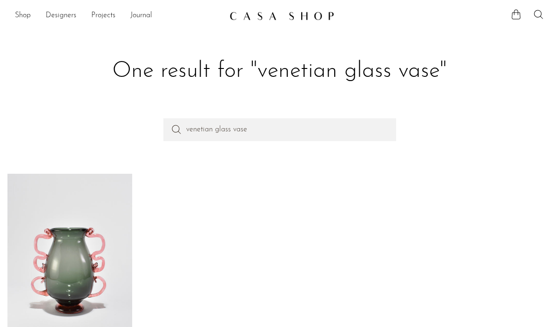  What do you see at coordinates (61, 16) in the screenshot?
I see `a: Designers` at bounding box center [61, 16].